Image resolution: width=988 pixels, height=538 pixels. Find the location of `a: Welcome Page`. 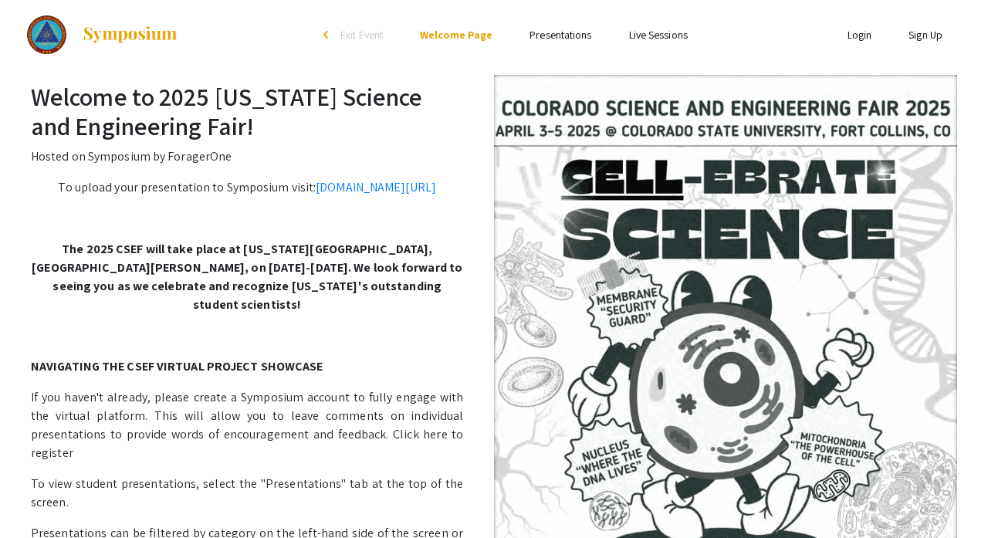

a: Welcome Page is located at coordinates (456, 35).